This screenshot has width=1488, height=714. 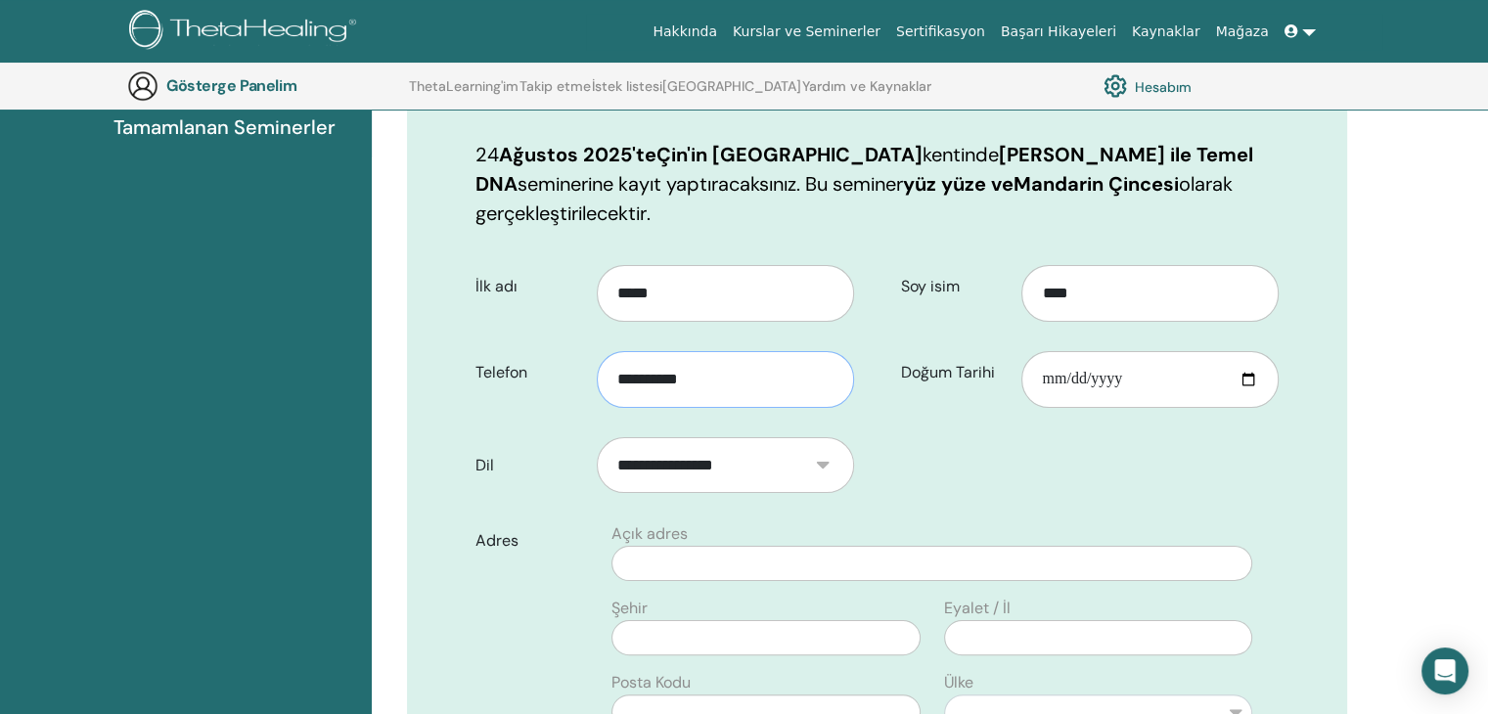 What do you see at coordinates (627, 94) in the screenshot?
I see `a: İstek listesi` at bounding box center [627, 94].